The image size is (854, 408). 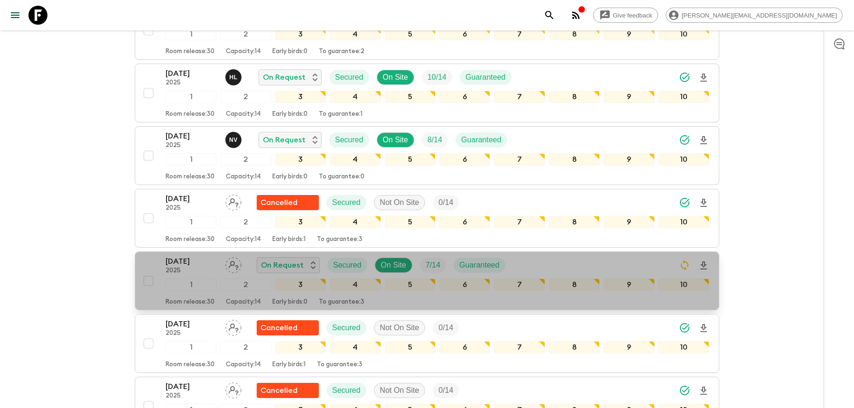 What do you see at coordinates (234, 140) in the screenshot?
I see `button: NV` at bounding box center [234, 140].